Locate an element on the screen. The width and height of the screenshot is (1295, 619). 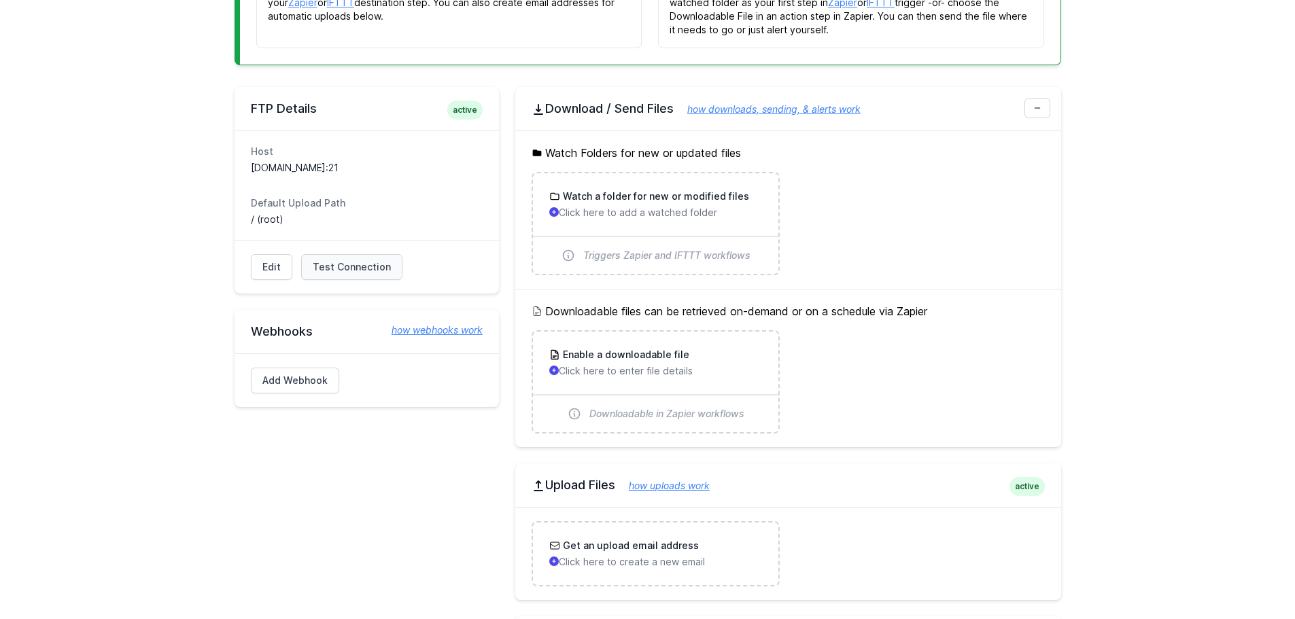
p: Click here to create a new email is located at coordinates (655, 562).